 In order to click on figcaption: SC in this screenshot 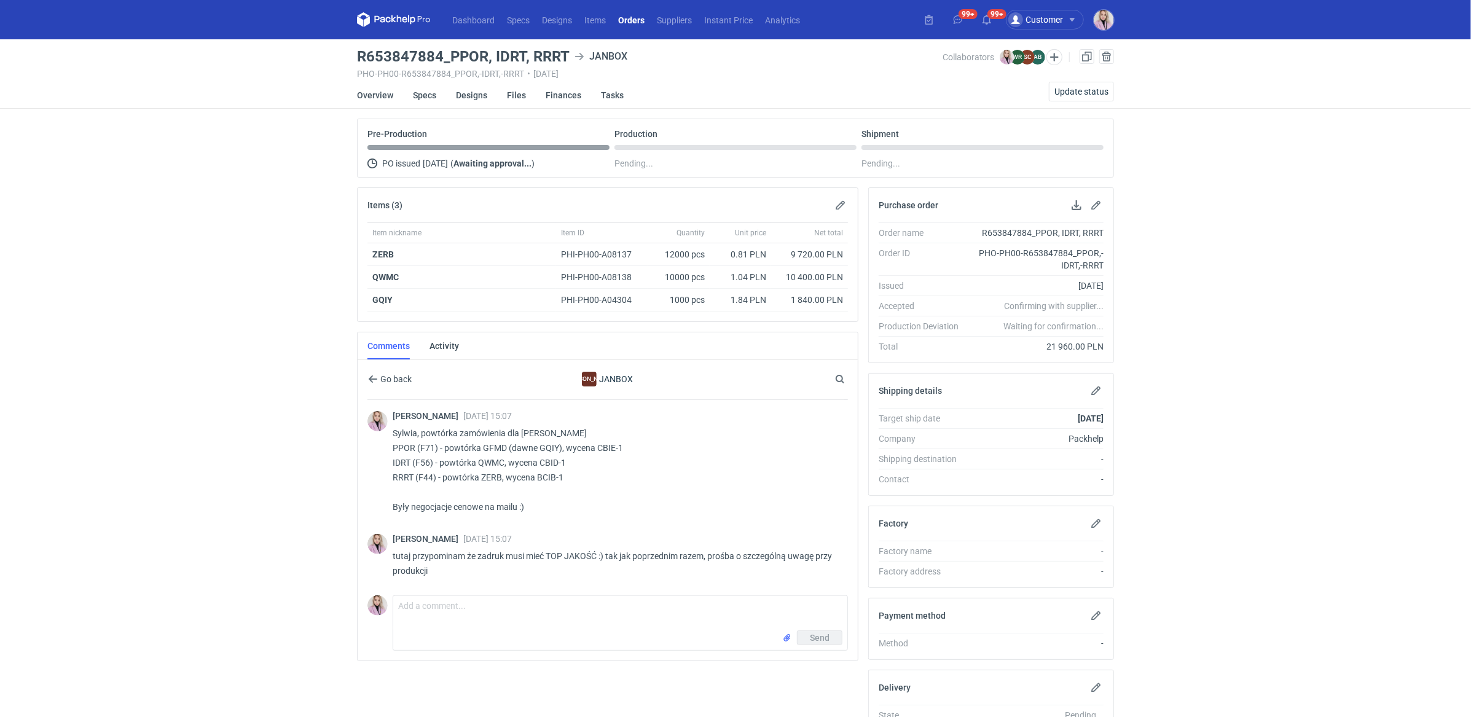, I will do `click(1028, 57)`.